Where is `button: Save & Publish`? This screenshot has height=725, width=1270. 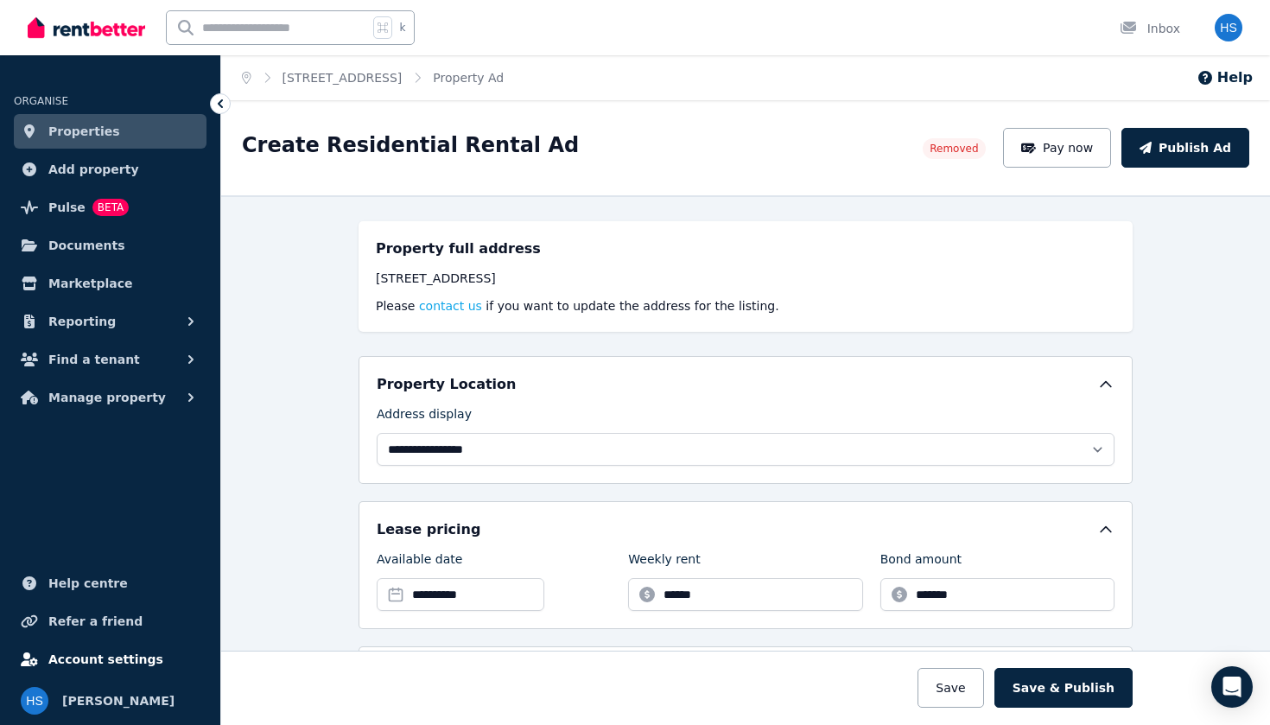
button: Save & Publish is located at coordinates (1063, 687).